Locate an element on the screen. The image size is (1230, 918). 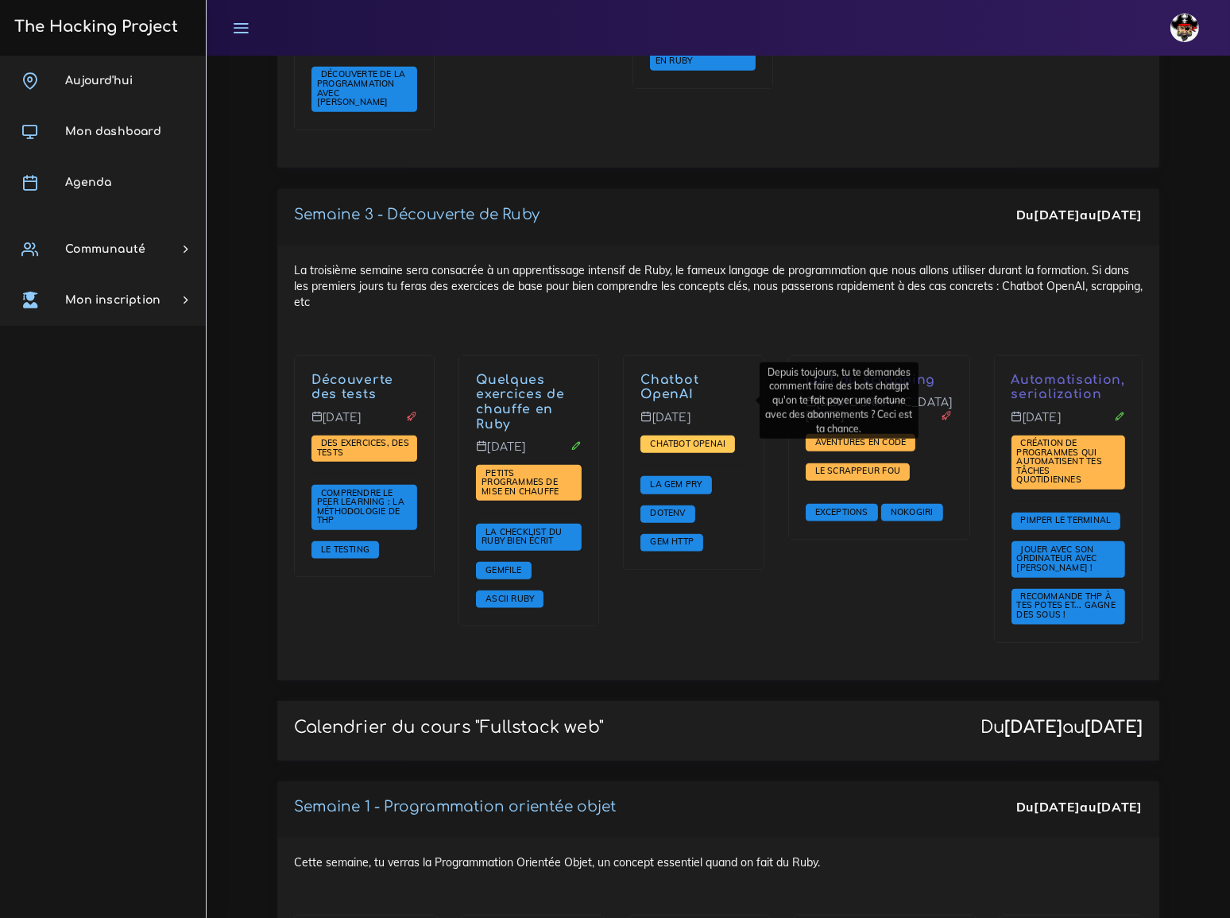
span: Pimper le terminal is located at coordinates (1066, 520).